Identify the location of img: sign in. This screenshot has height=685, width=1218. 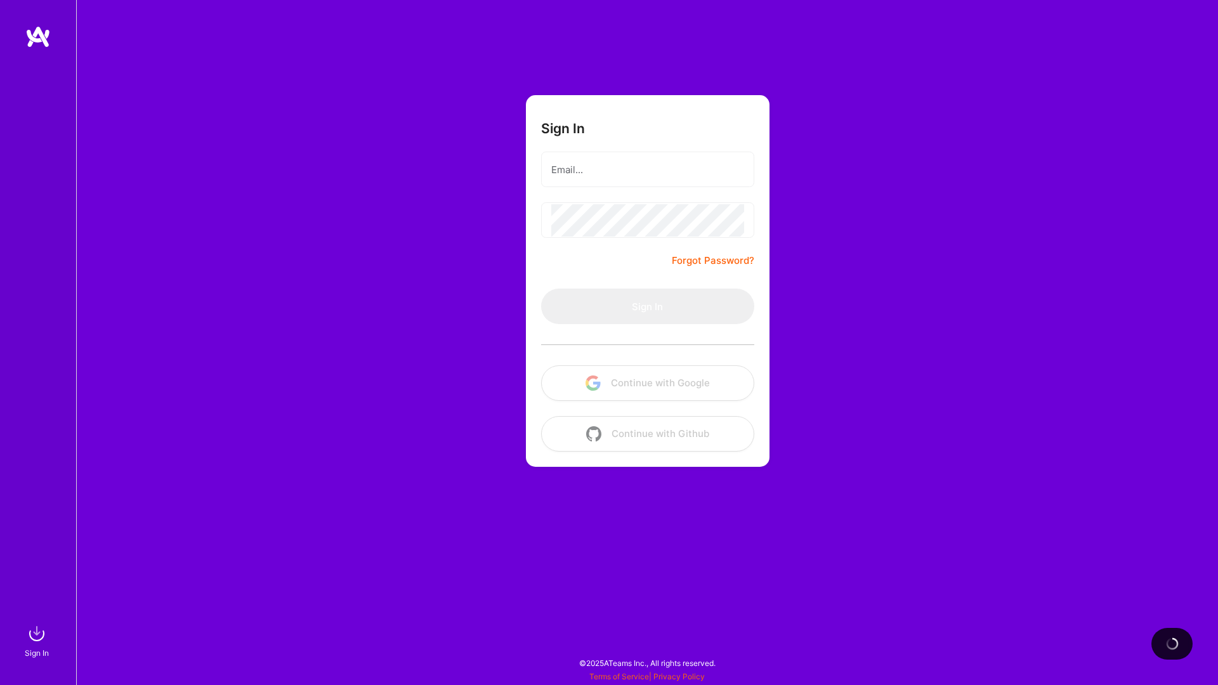
(37, 634).